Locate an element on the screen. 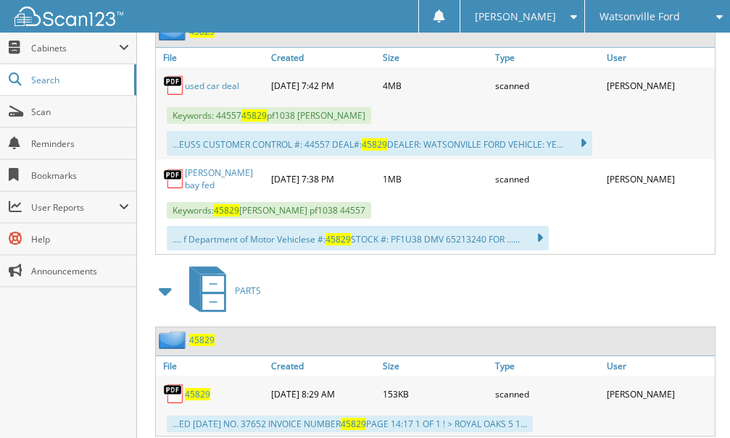 The width and height of the screenshot is (730, 438). span: Search is located at coordinates (79, 80).